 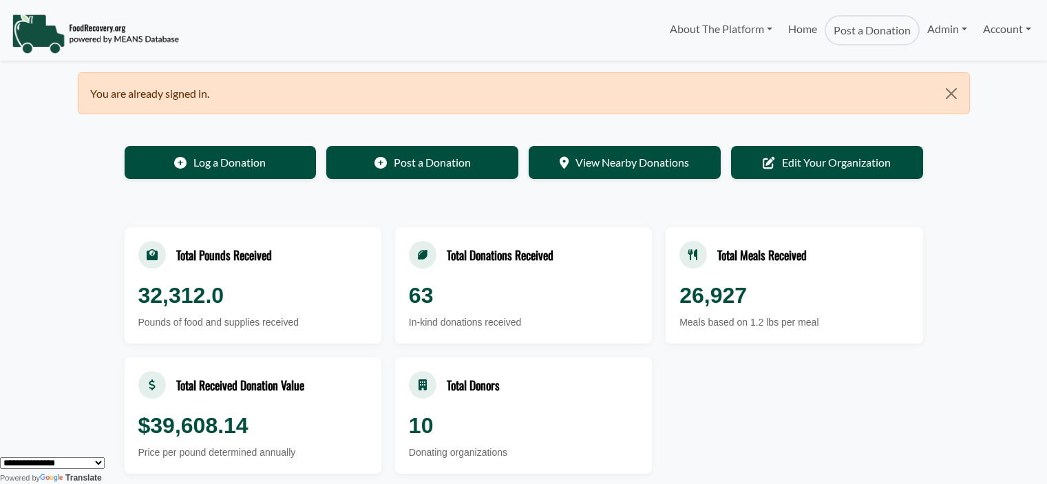 What do you see at coordinates (523, 452) in the screenshot?
I see `div: Donating organizations` at bounding box center [523, 452].